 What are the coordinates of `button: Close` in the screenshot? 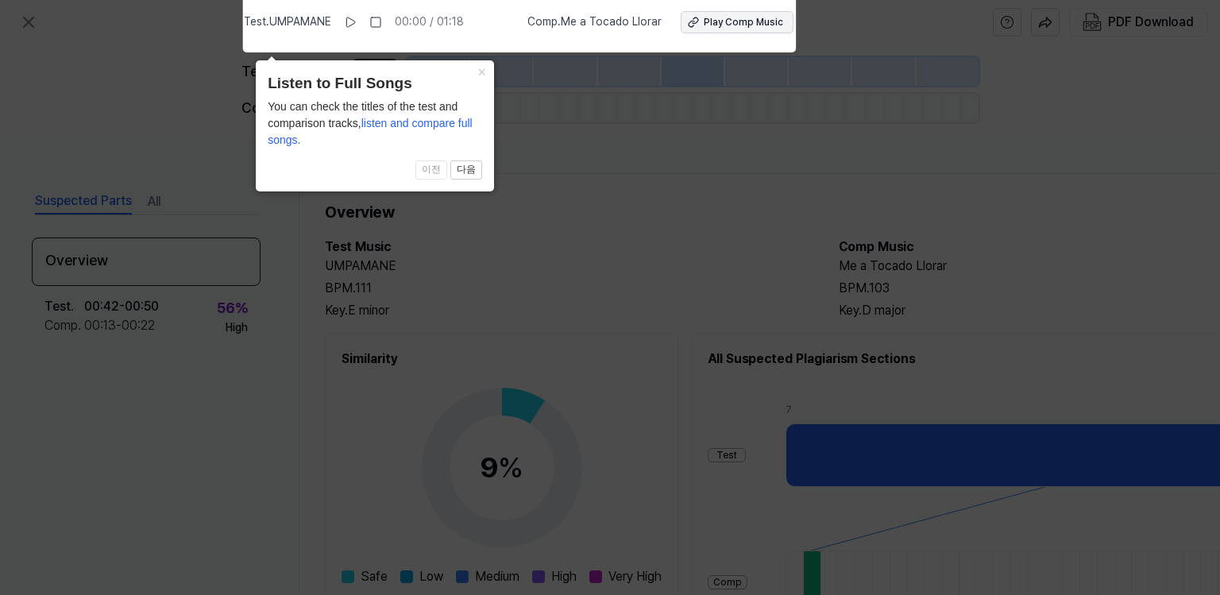 It's located at (481, 71).